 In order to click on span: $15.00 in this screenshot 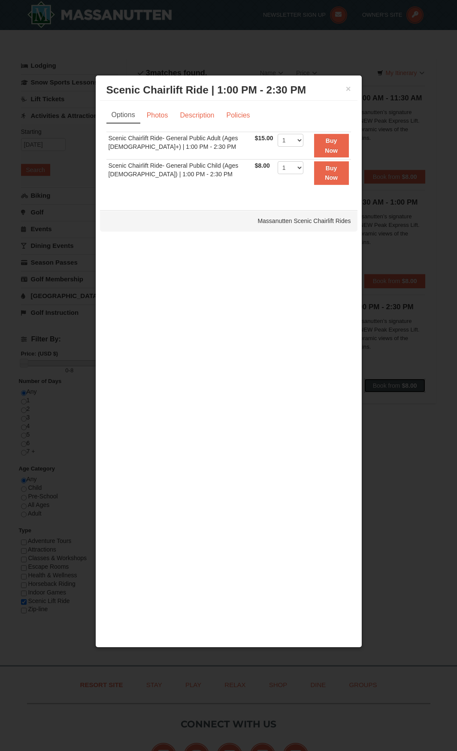, I will do `click(264, 138)`.